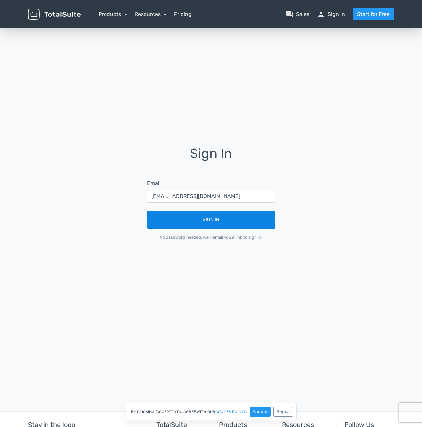 The image size is (422, 427). Describe the element at coordinates (331, 14) in the screenshot. I see `a: personSign in` at that location.